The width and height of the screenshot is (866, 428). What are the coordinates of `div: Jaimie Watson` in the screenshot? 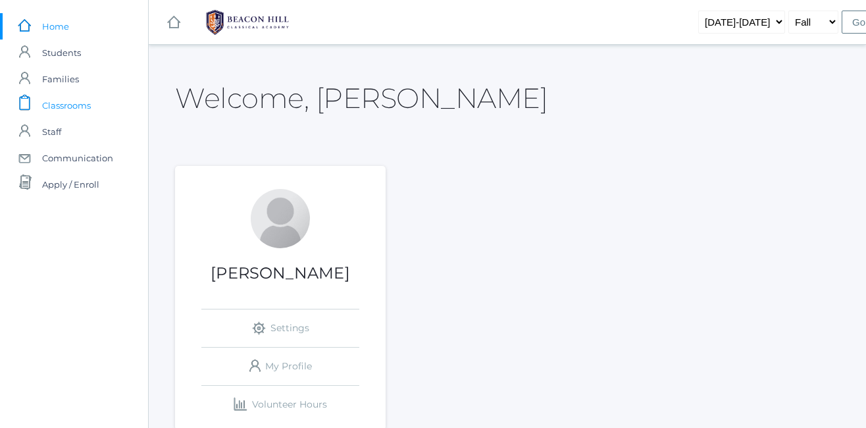 It's located at (280, 218).